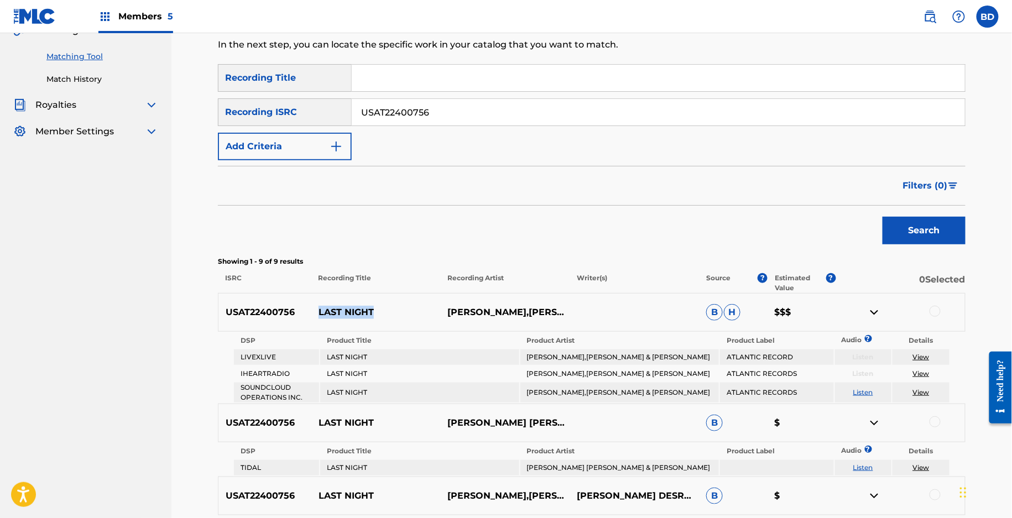 This screenshot has width=1012, height=518. I want to click on div: Need help?, so click(19, 38).